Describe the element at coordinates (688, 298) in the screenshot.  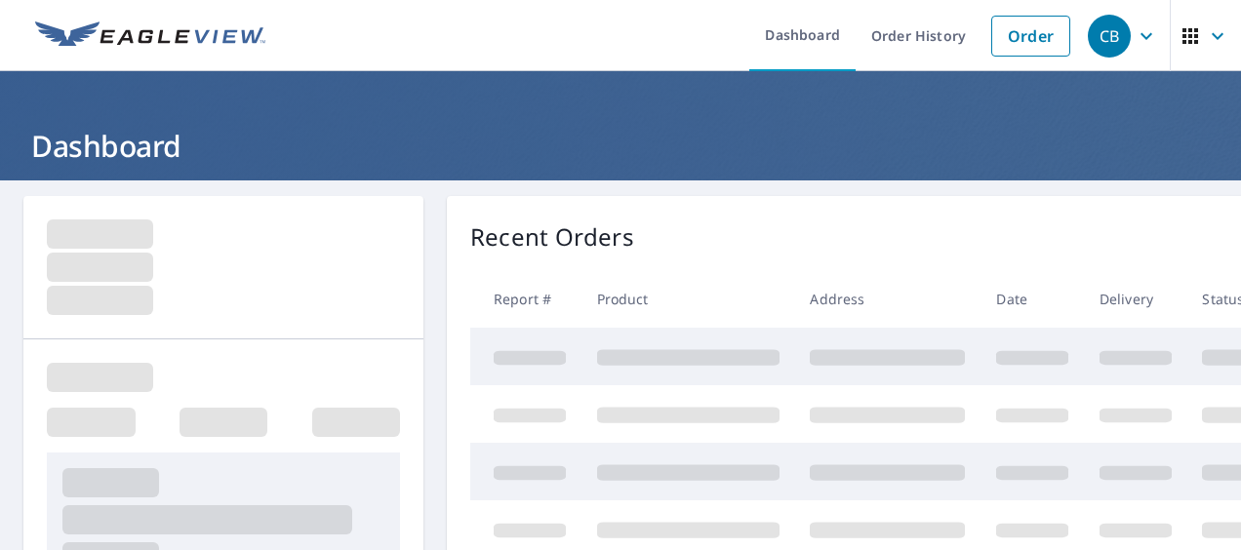
I see `th: Product` at that location.